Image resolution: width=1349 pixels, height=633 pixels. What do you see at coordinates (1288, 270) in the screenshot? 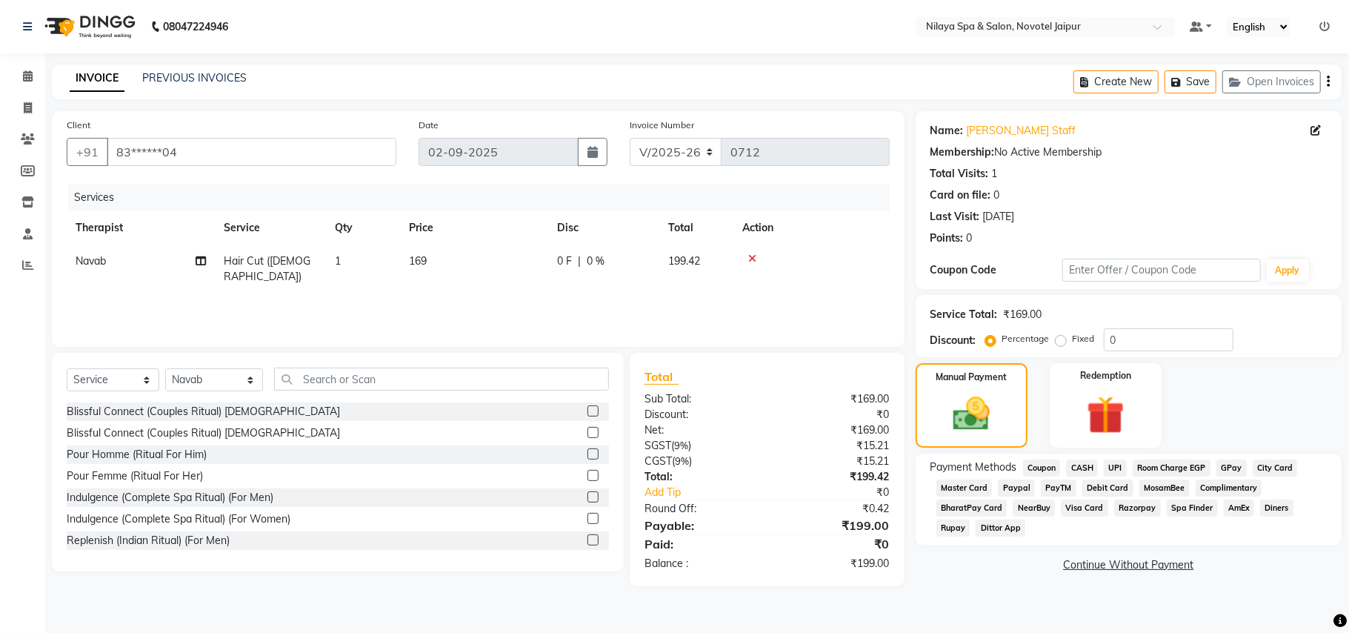
I see `button: Apply` at bounding box center [1288, 270].